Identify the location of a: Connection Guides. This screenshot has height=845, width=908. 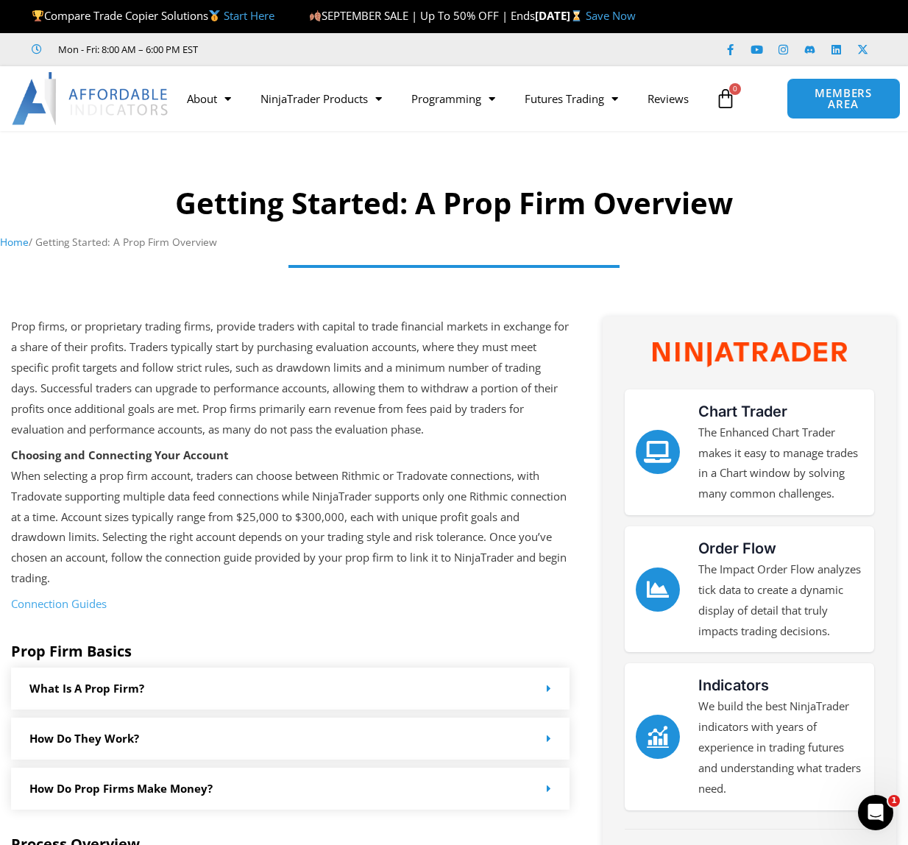
(59, 604).